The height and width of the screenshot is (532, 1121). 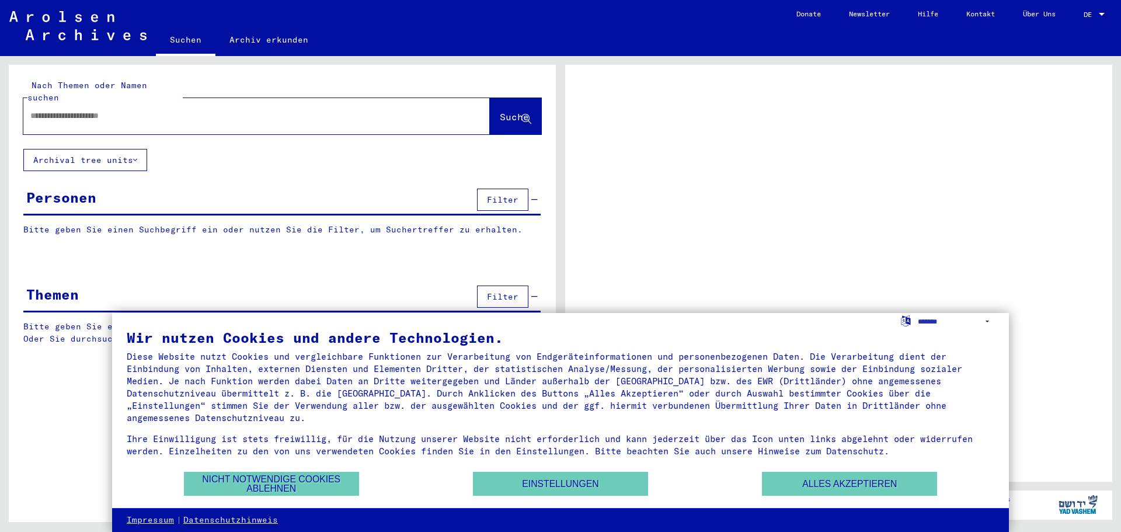 What do you see at coordinates (1090, 15) in the screenshot?
I see `span: DE` at bounding box center [1090, 15].